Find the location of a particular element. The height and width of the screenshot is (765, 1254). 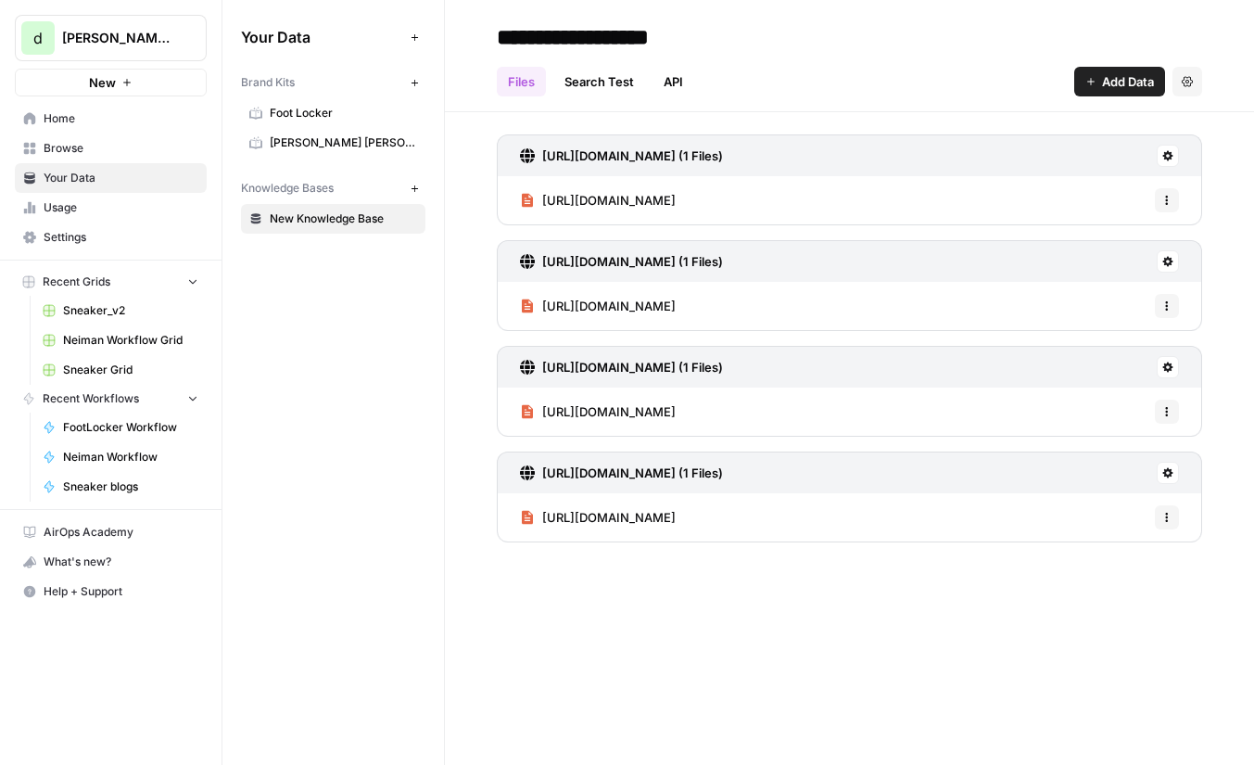

span: Brand Kits is located at coordinates (268, 83).